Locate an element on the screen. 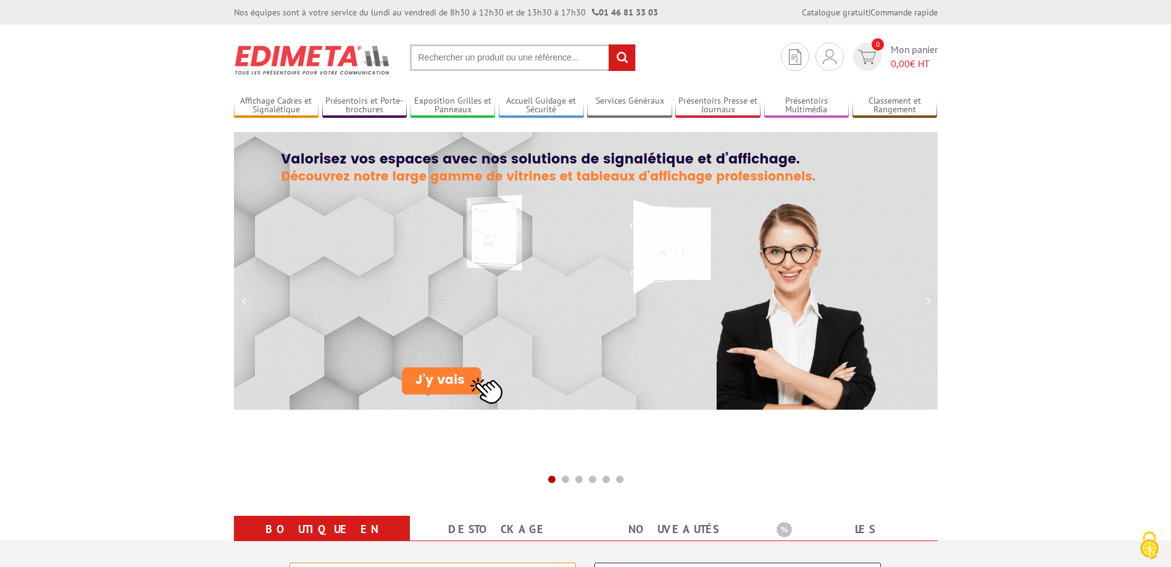  strong: 01 46 81 33 03 is located at coordinates (625, 12).